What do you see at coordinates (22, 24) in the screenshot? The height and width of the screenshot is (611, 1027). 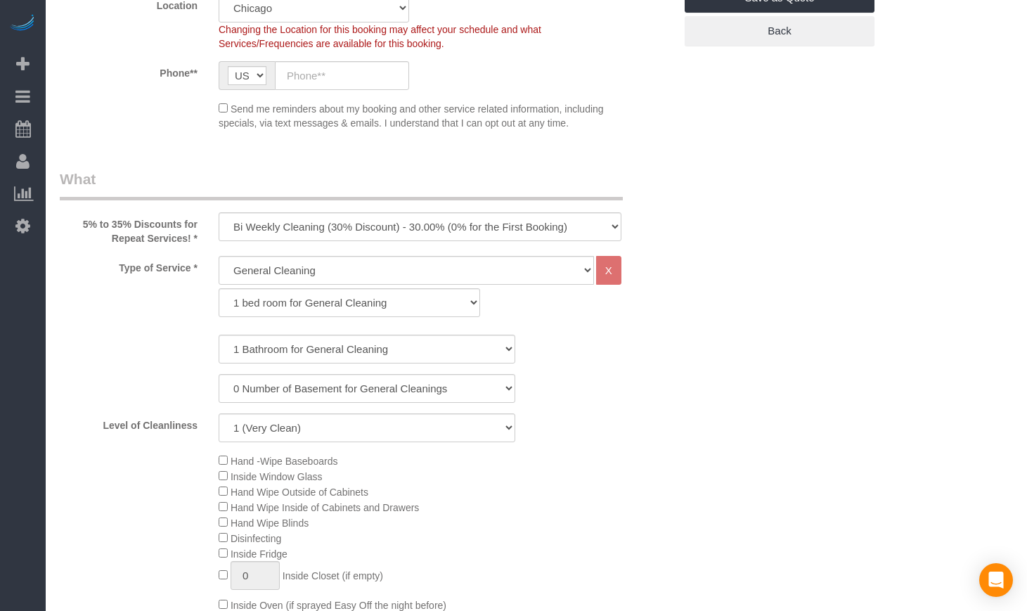 I see `img: Automaid Logo` at bounding box center [22, 24].